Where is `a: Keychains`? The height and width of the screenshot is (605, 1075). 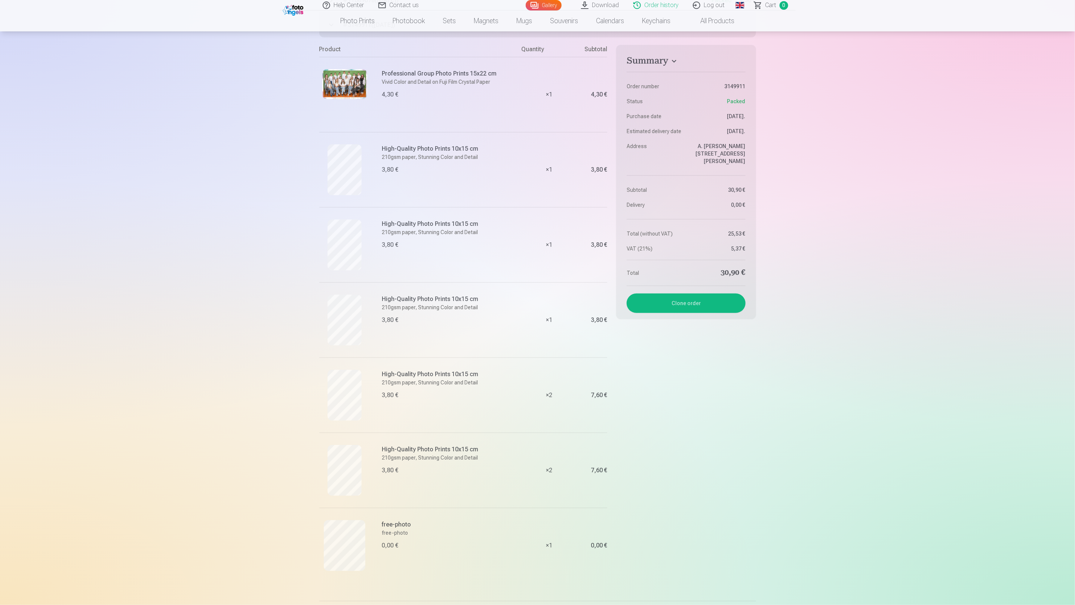
a: Keychains is located at coordinates (657, 21).